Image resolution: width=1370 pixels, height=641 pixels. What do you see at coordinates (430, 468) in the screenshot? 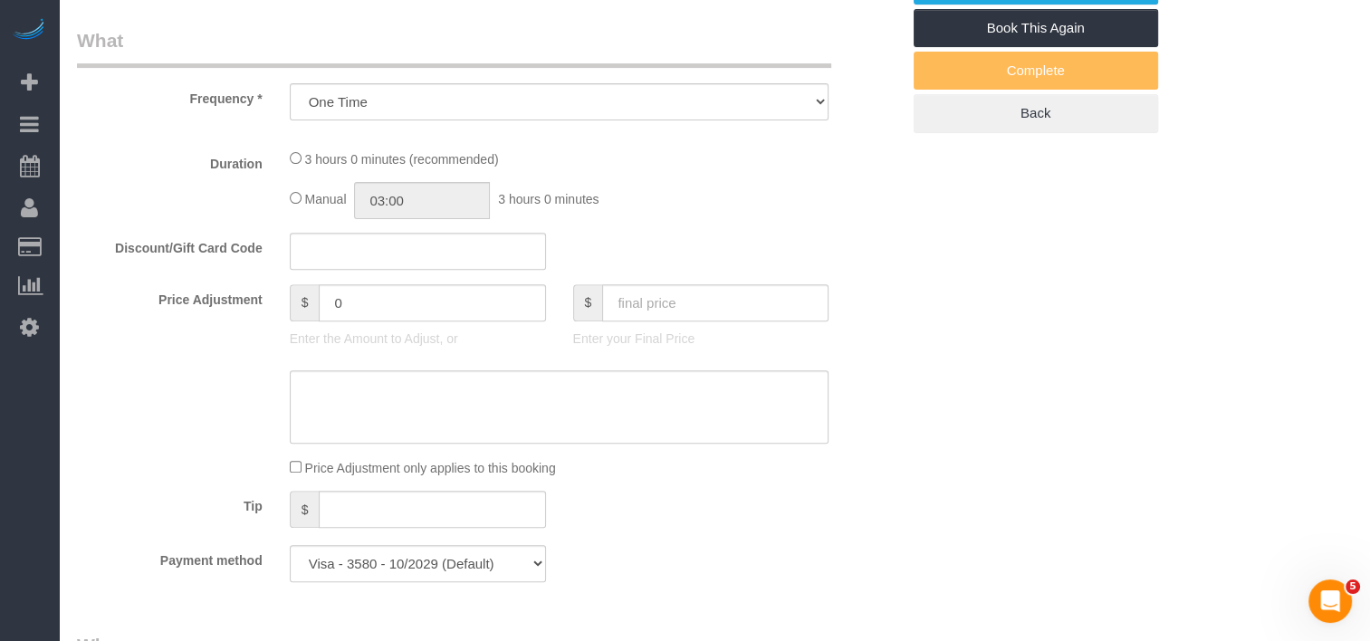
I see `span: Price Adjustment only applies to this booking` at bounding box center [430, 468].